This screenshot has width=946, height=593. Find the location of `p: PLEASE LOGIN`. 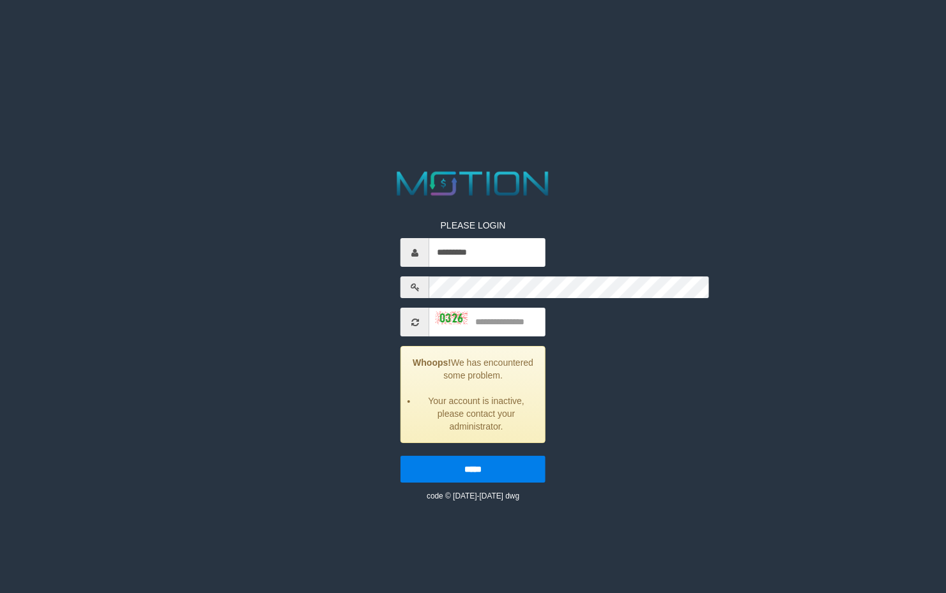

p: PLEASE LOGIN is located at coordinates (473, 225).